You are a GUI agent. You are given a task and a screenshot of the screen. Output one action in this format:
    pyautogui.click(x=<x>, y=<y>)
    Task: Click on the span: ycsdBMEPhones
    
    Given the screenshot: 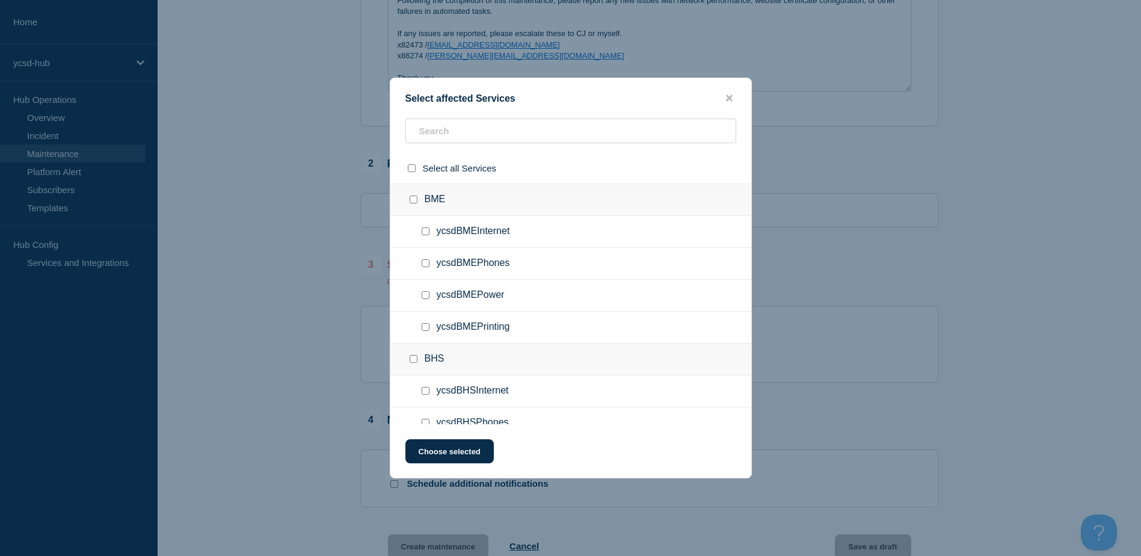 What is the action you would take?
    pyautogui.click(x=474, y=264)
    